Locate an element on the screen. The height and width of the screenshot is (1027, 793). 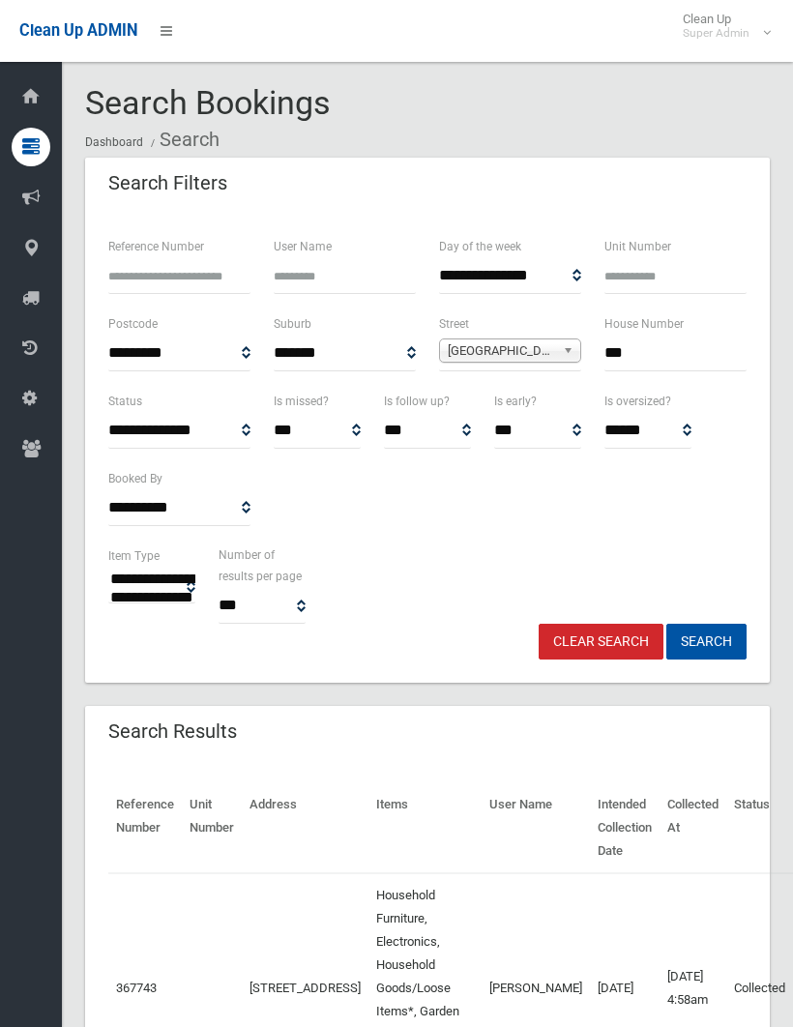
span: Search Bookings is located at coordinates (208, 102).